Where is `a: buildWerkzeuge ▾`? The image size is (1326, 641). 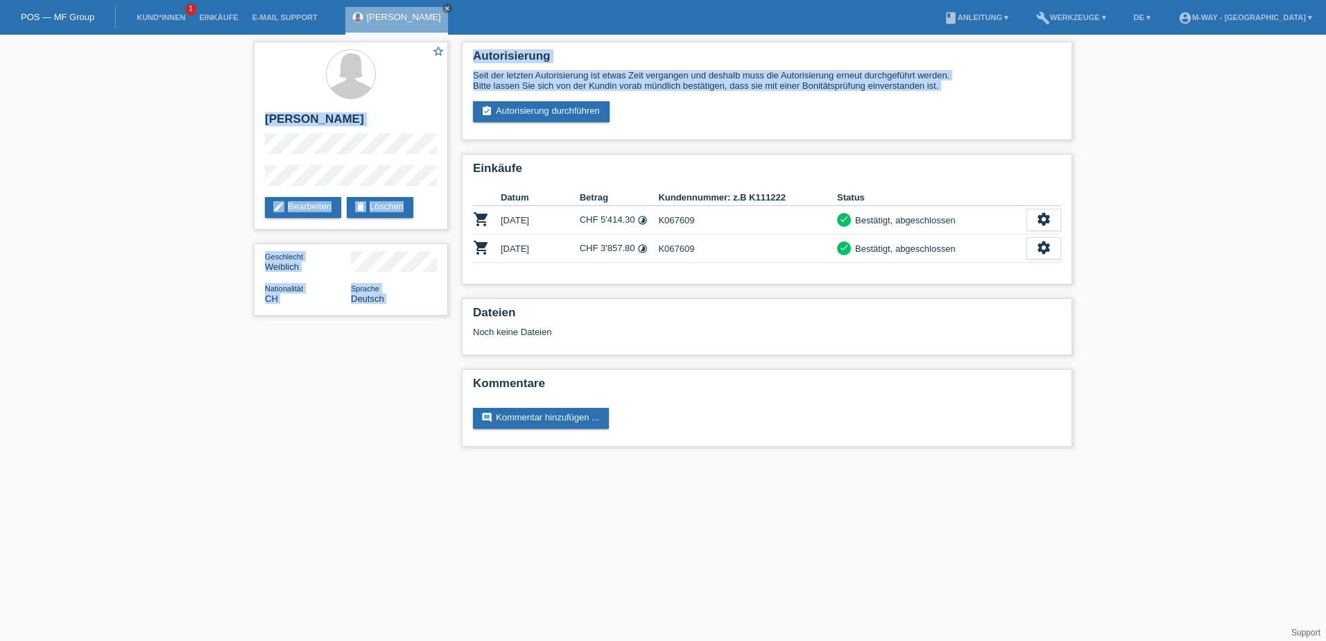 a: buildWerkzeuge ▾ is located at coordinates (1070, 17).